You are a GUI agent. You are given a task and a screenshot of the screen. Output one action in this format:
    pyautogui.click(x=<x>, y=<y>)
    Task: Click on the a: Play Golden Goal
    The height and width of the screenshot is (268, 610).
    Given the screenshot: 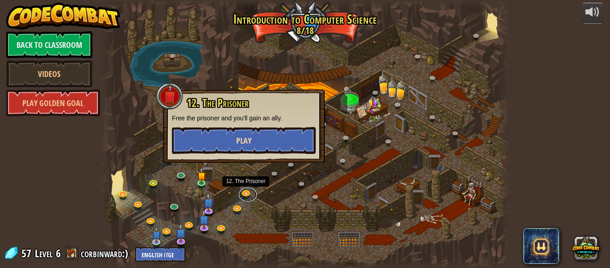 What is the action you would take?
    pyautogui.click(x=53, y=103)
    